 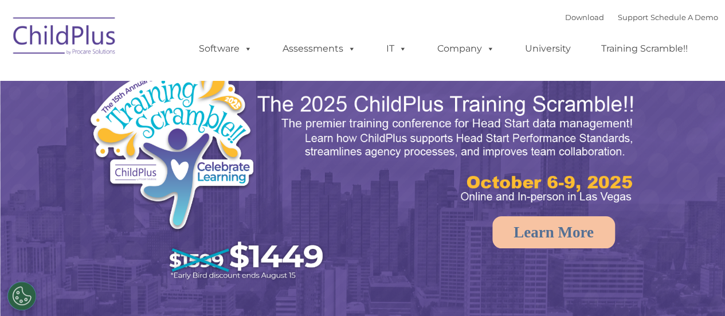 I want to click on a: Support, so click(x=633, y=17).